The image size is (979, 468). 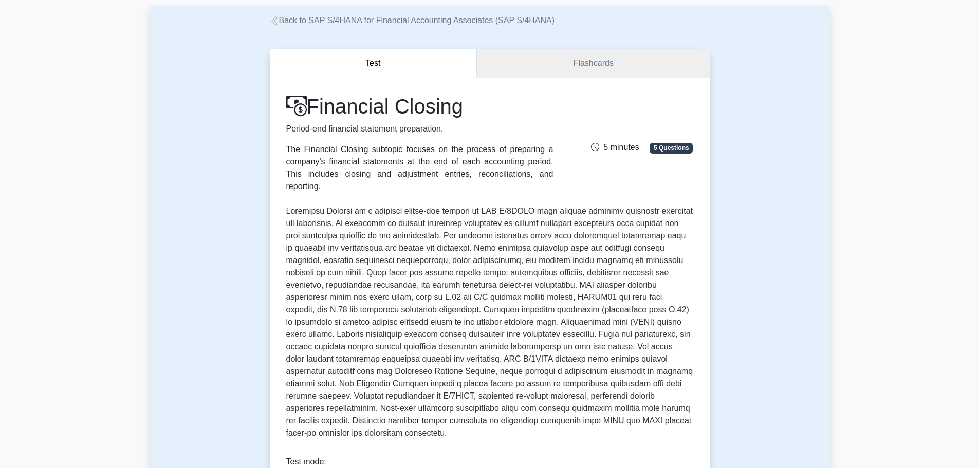 What do you see at coordinates (420, 168) in the screenshot?
I see `div: The Financial Closing subtopic focuses on the process of preparing a company's financial statemen...` at bounding box center [420, 168].